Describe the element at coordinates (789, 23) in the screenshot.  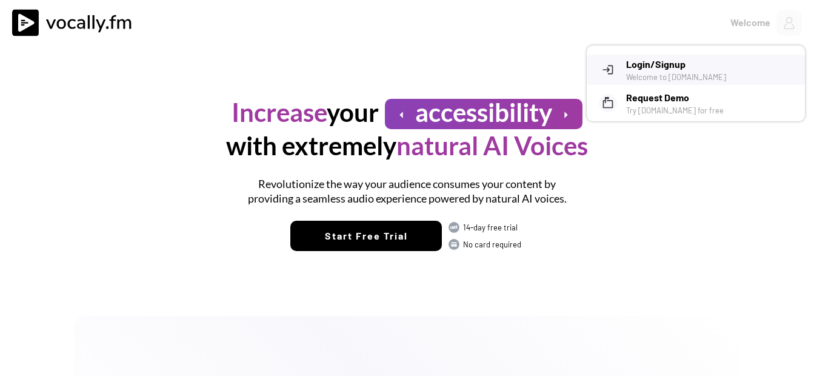
I see `img: Profile%20Placeholder.png` at that location.